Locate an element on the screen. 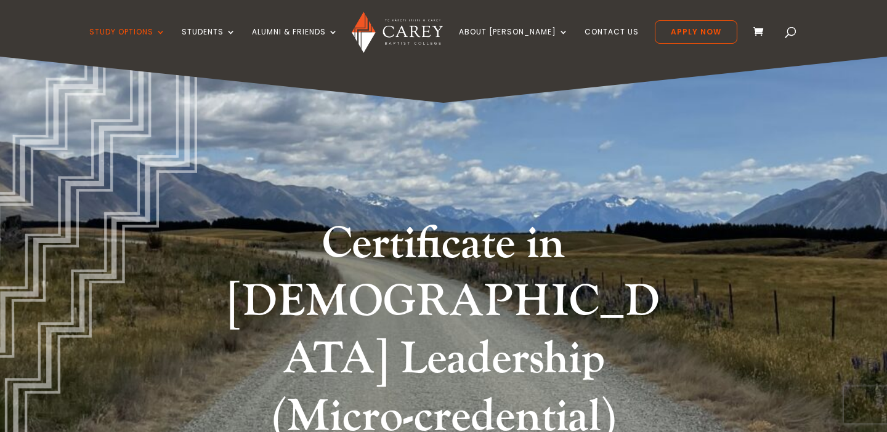 Image resolution: width=887 pixels, height=432 pixels. a: Contact Us is located at coordinates (611, 42).